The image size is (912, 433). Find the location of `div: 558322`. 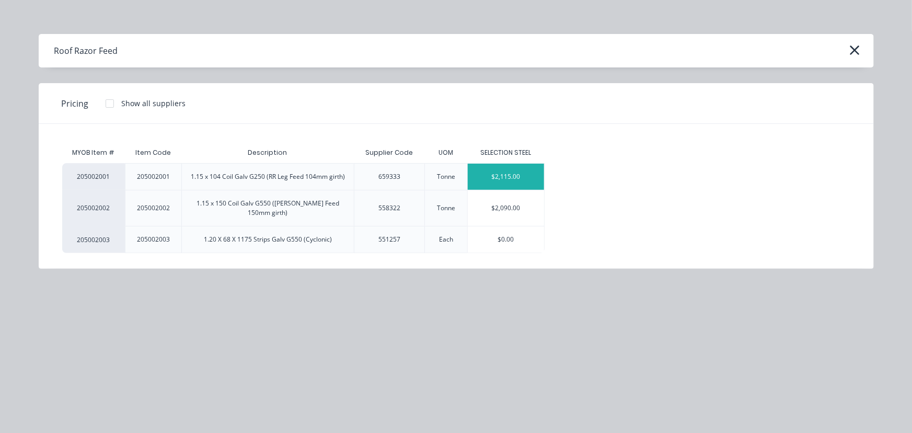

div: 558322 is located at coordinates (389, 208).